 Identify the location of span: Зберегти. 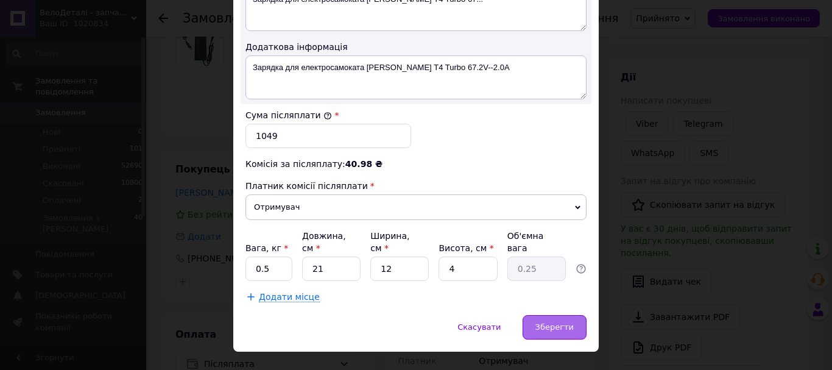
(554, 326).